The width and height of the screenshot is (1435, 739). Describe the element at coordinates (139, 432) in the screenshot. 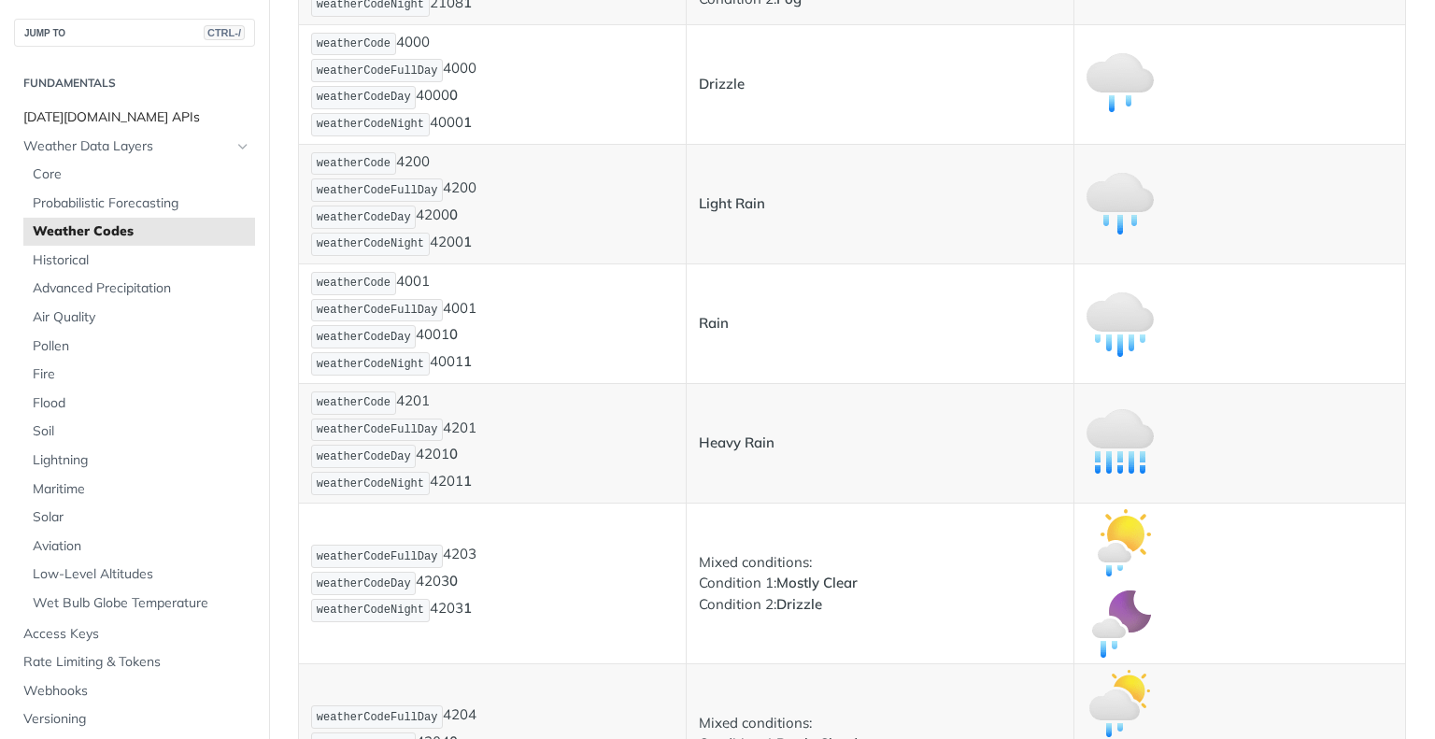

I see `a: Soil` at that location.